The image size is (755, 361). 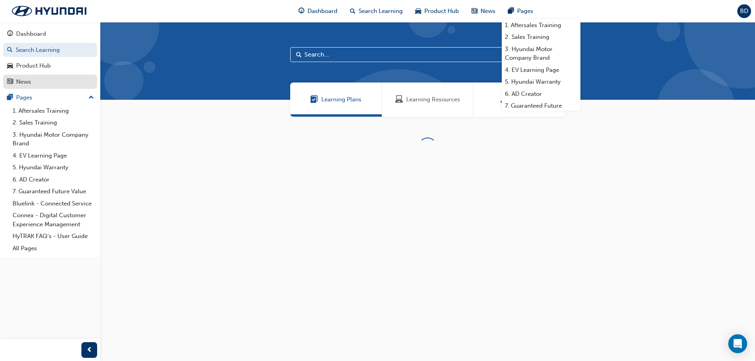 What do you see at coordinates (381, 11) in the screenshot?
I see `span: Search Learning` at bounding box center [381, 11].